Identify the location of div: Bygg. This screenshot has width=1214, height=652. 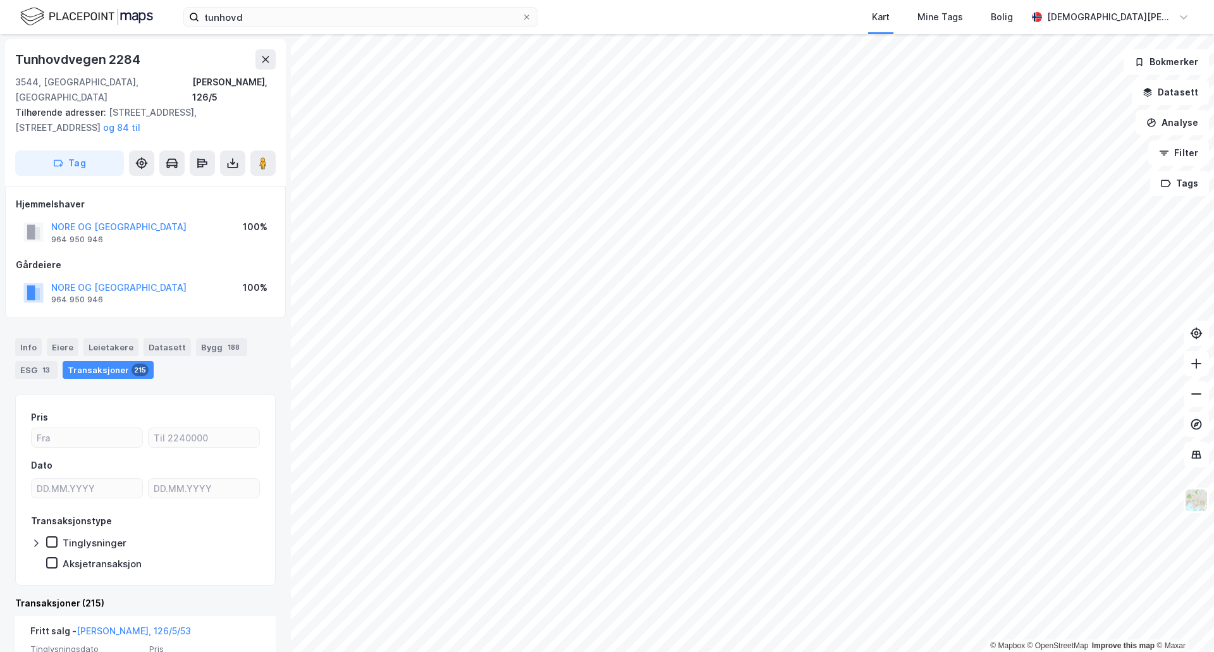
(221, 347).